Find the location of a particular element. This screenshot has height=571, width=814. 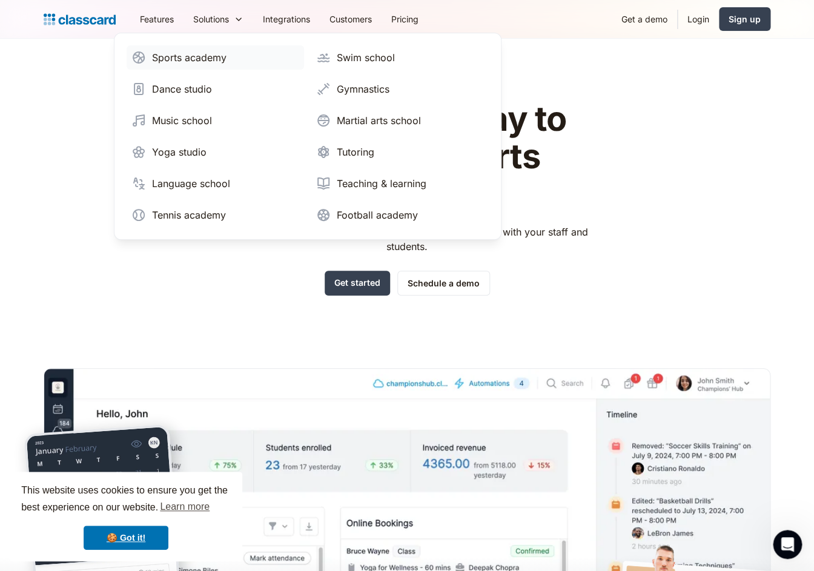

div: Swim school is located at coordinates (366, 58).